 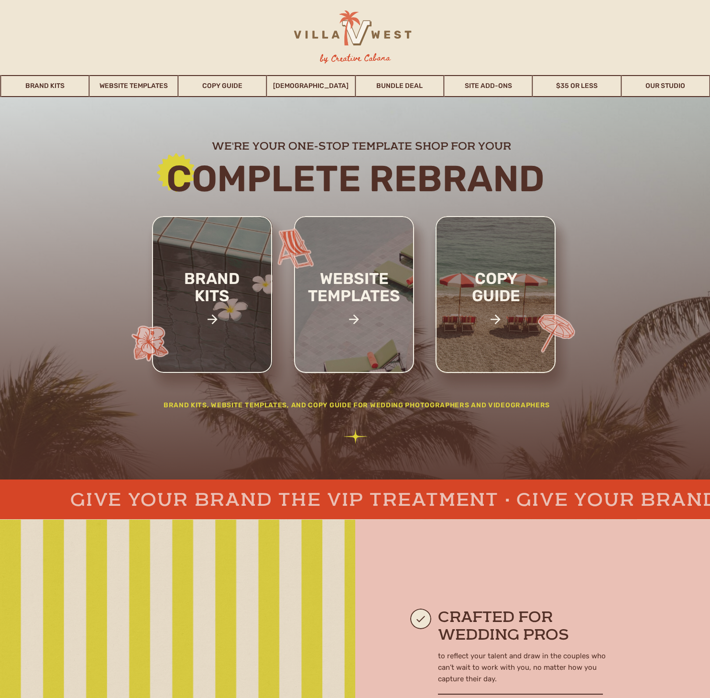 What do you see at coordinates (212, 303) in the screenshot?
I see `h2: brand kits` at bounding box center [212, 303].